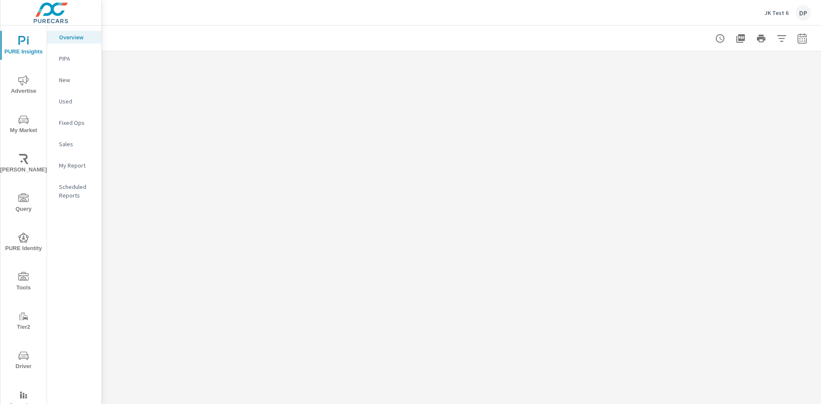 The height and width of the screenshot is (404, 821). Describe the element at coordinates (77, 101) in the screenshot. I see `p: Used` at that location.